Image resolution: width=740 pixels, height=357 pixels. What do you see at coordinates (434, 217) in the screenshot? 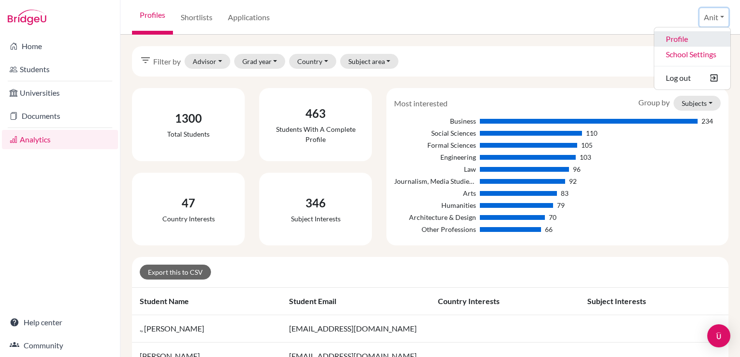
I see `div: Architecture & Design` at bounding box center [434, 217].